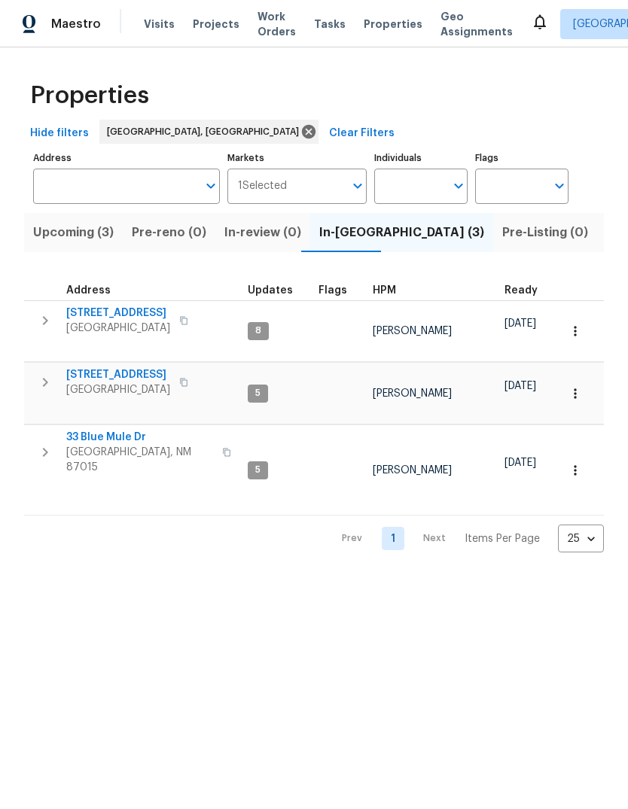 This screenshot has height=809, width=628. Describe the element at coordinates (276, 24) in the screenshot. I see `span: Work Orders` at that location.